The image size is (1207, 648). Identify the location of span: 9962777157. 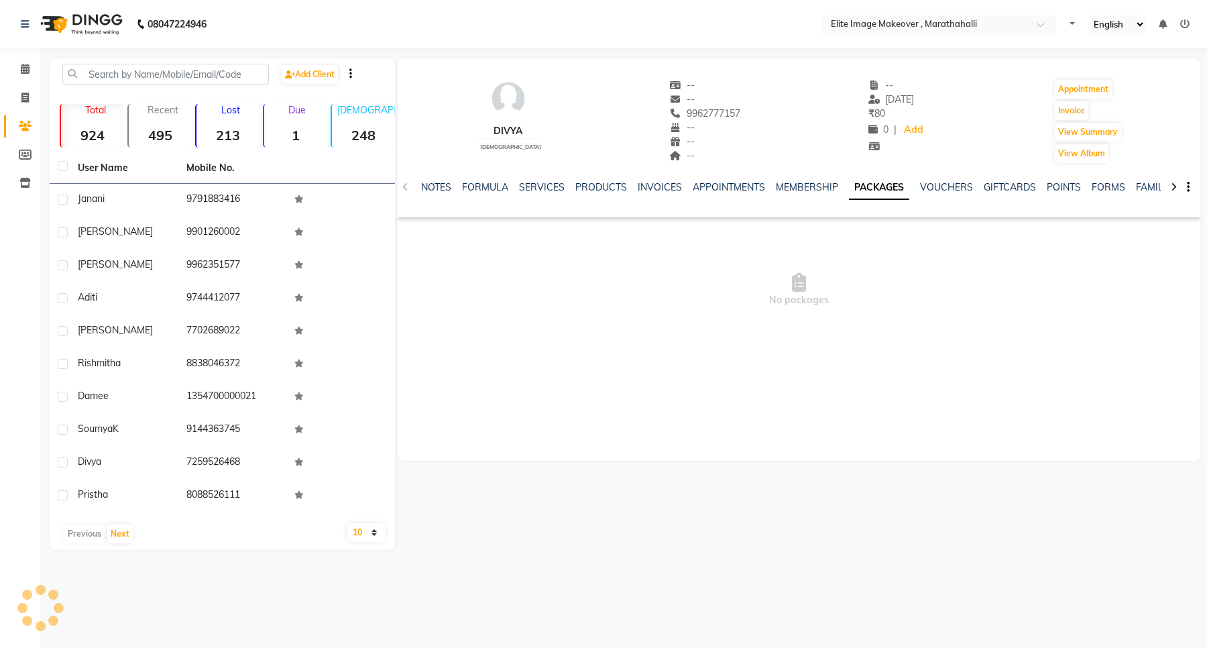
(705, 113).